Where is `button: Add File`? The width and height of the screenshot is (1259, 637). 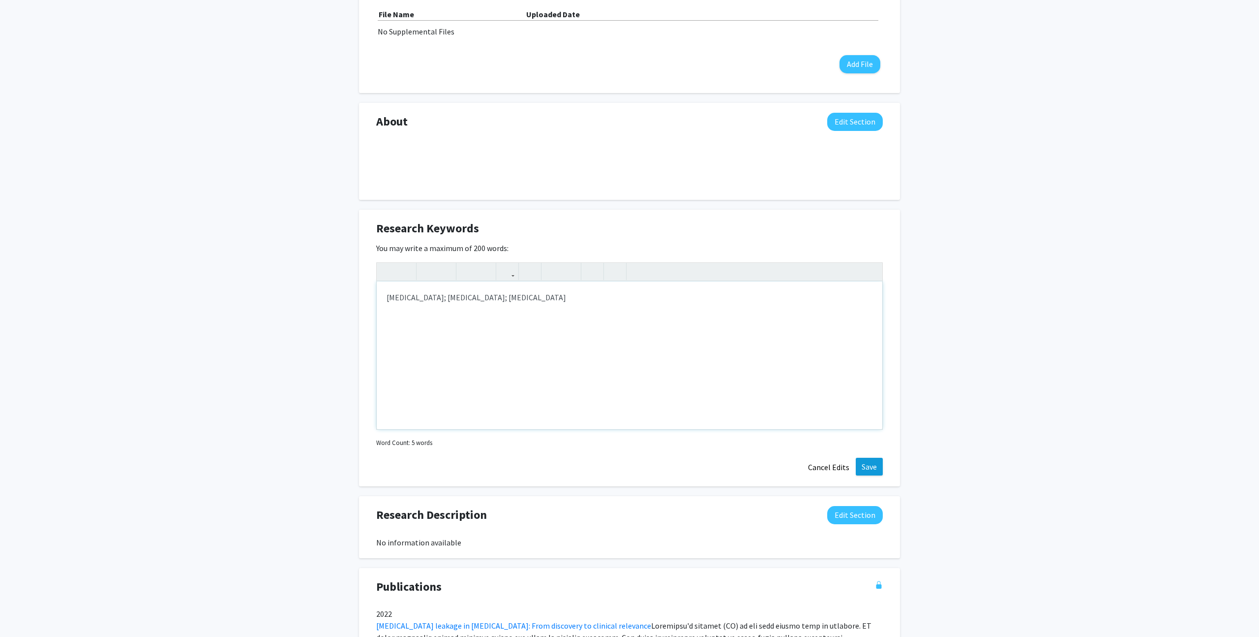
button: Add File is located at coordinates (860, 64).